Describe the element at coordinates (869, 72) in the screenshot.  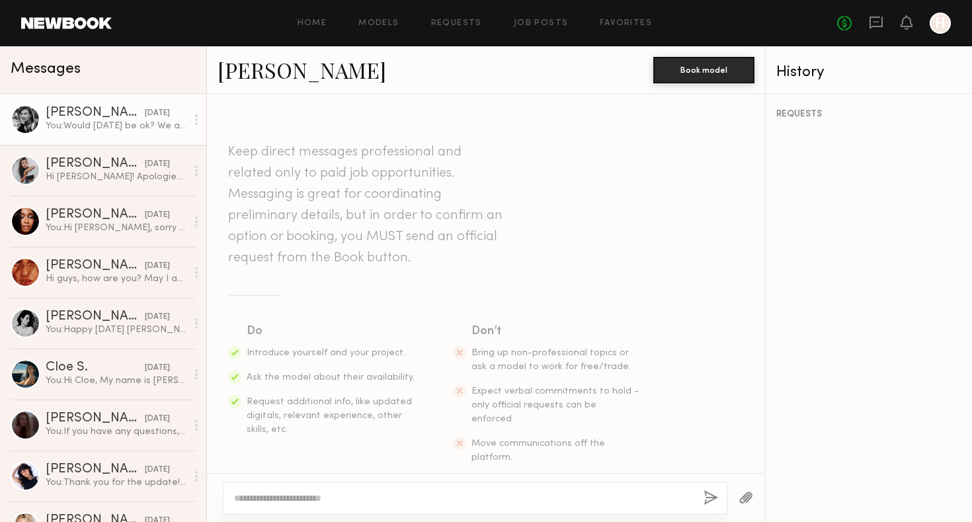
I see `div: History` at that location.